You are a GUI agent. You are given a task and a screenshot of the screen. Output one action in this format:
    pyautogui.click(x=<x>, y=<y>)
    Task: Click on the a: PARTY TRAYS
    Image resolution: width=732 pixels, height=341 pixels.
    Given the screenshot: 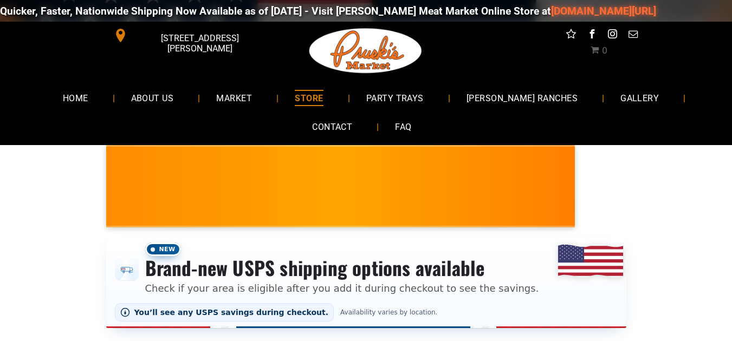 What is the action you would take?
    pyautogui.click(x=395, y=98)
    